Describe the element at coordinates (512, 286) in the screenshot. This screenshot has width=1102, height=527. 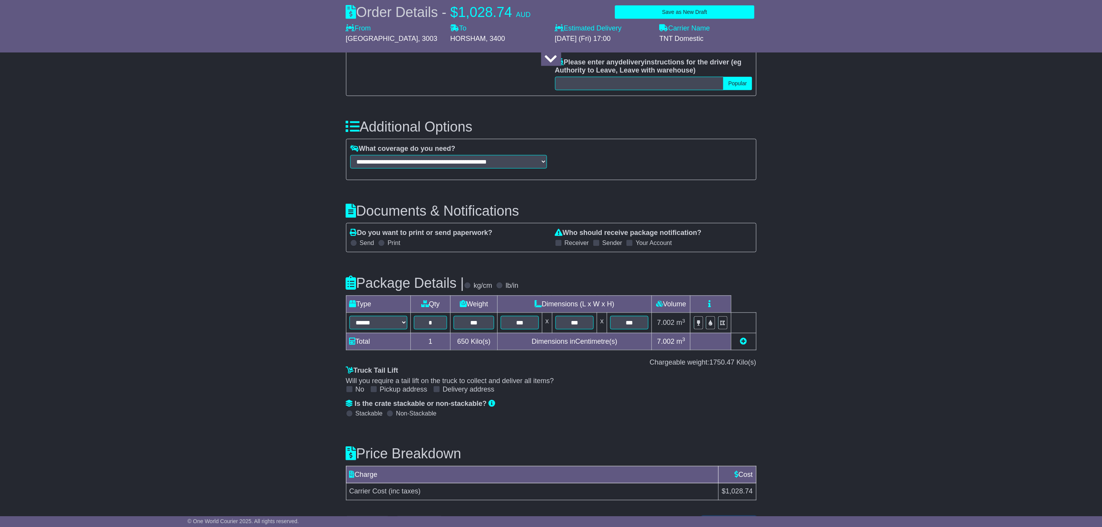
I see `label: lb/in` at that location.